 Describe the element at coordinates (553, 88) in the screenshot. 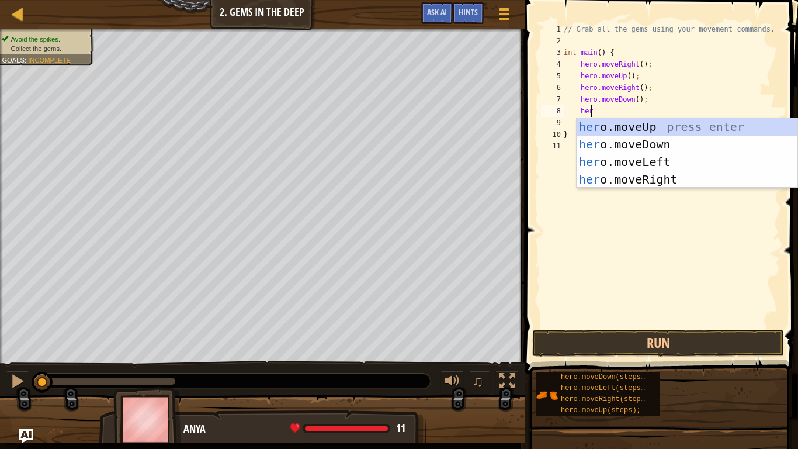

I see `div: 6` at that location.